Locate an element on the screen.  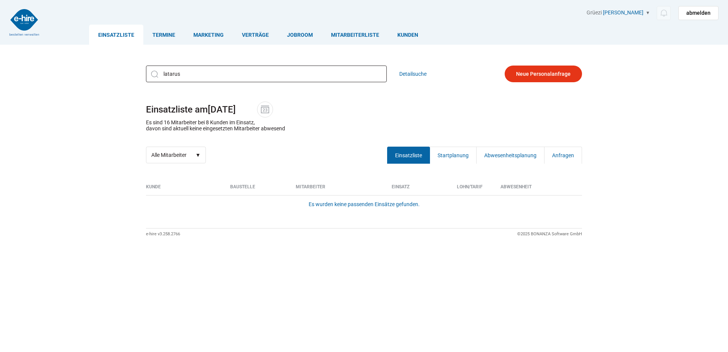
a: Neue Personalanfrage is located at coordinates (543, 74).